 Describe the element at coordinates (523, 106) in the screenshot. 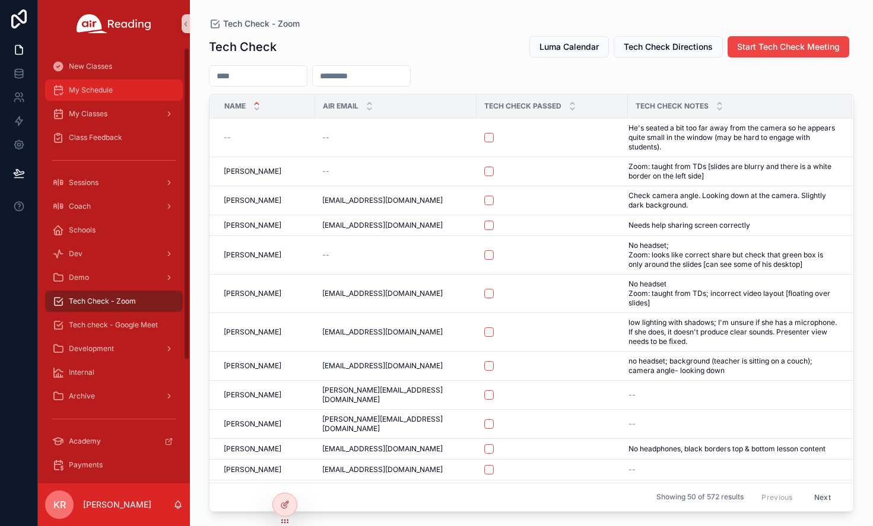

I see `span: Tech Check Passed` at that location.